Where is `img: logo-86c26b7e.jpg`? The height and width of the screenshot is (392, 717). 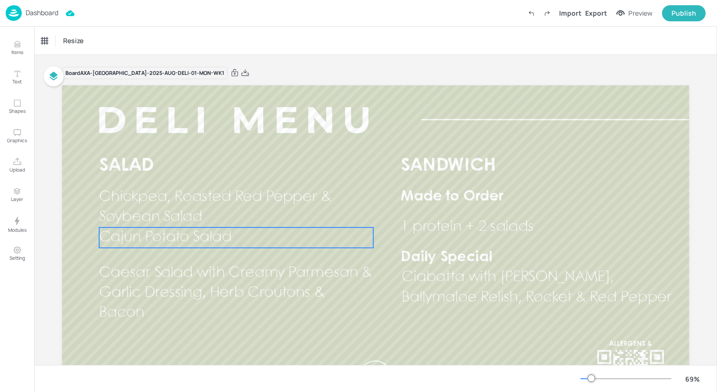 img: logo-86c26b7e.jpg is located at coordinates (14, 13).